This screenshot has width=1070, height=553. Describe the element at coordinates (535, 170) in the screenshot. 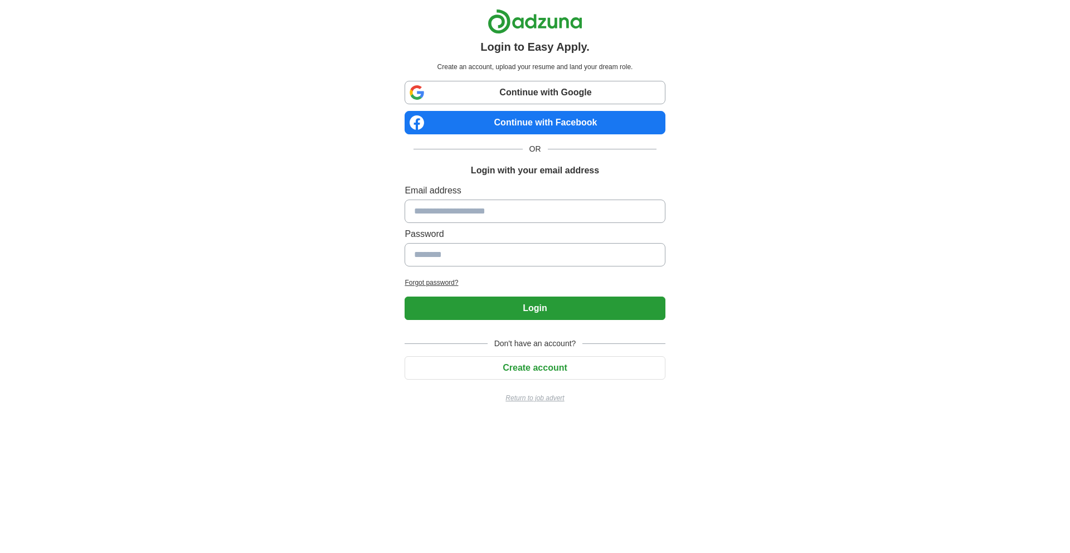

I see `h1: Login with your email address` at that location.